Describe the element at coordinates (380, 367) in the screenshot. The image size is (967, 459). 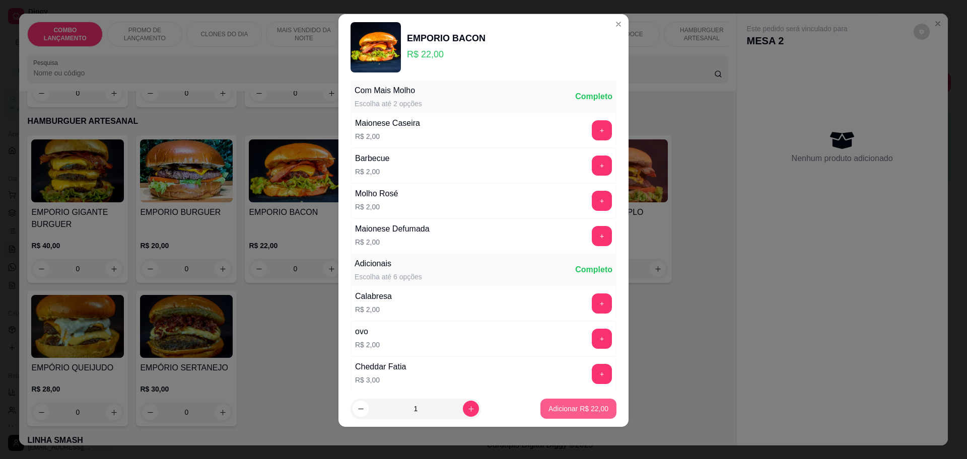
I see `div: Cheddar Fatia` at that location.